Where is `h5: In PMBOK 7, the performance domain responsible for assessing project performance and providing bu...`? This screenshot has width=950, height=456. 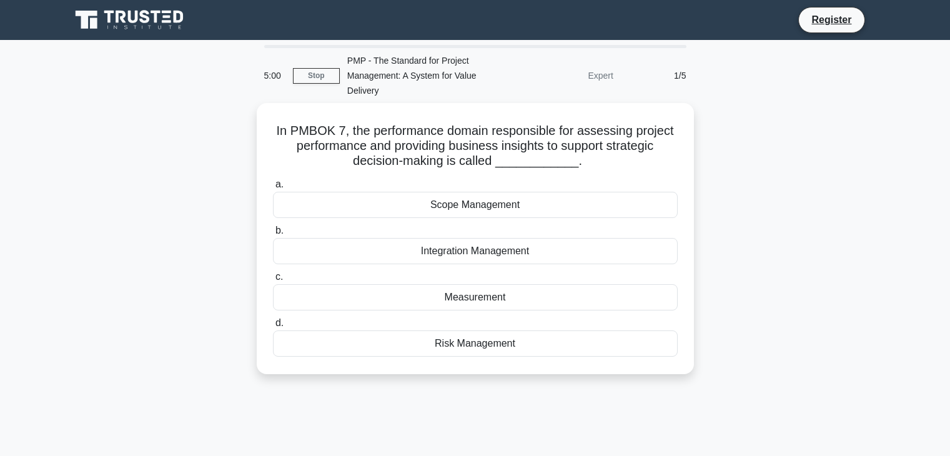 h5: In PMBOK 7, the performance domain responsible for assessing project performance and providing bu... is located at coordinates (475, 146).